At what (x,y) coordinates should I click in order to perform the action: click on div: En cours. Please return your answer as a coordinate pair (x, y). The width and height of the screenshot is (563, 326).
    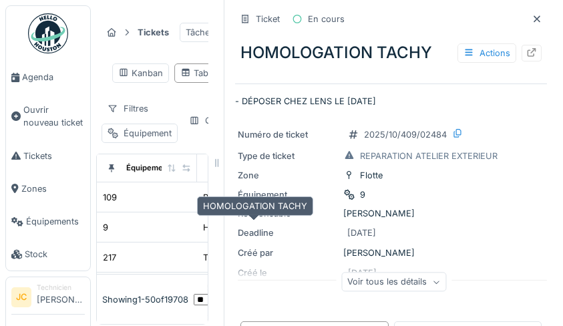
    Looking at the image, I should click on (326, 19).